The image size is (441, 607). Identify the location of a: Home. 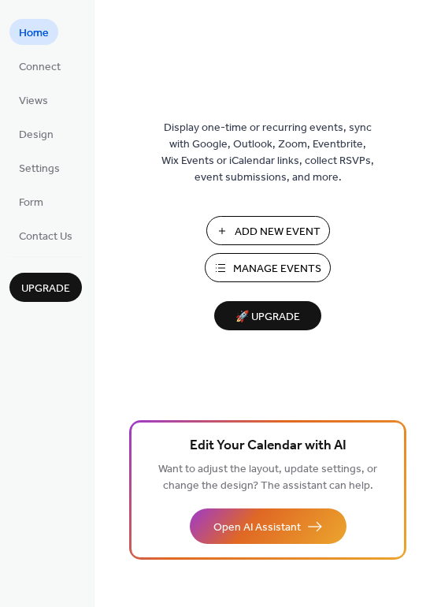
(34, 32).